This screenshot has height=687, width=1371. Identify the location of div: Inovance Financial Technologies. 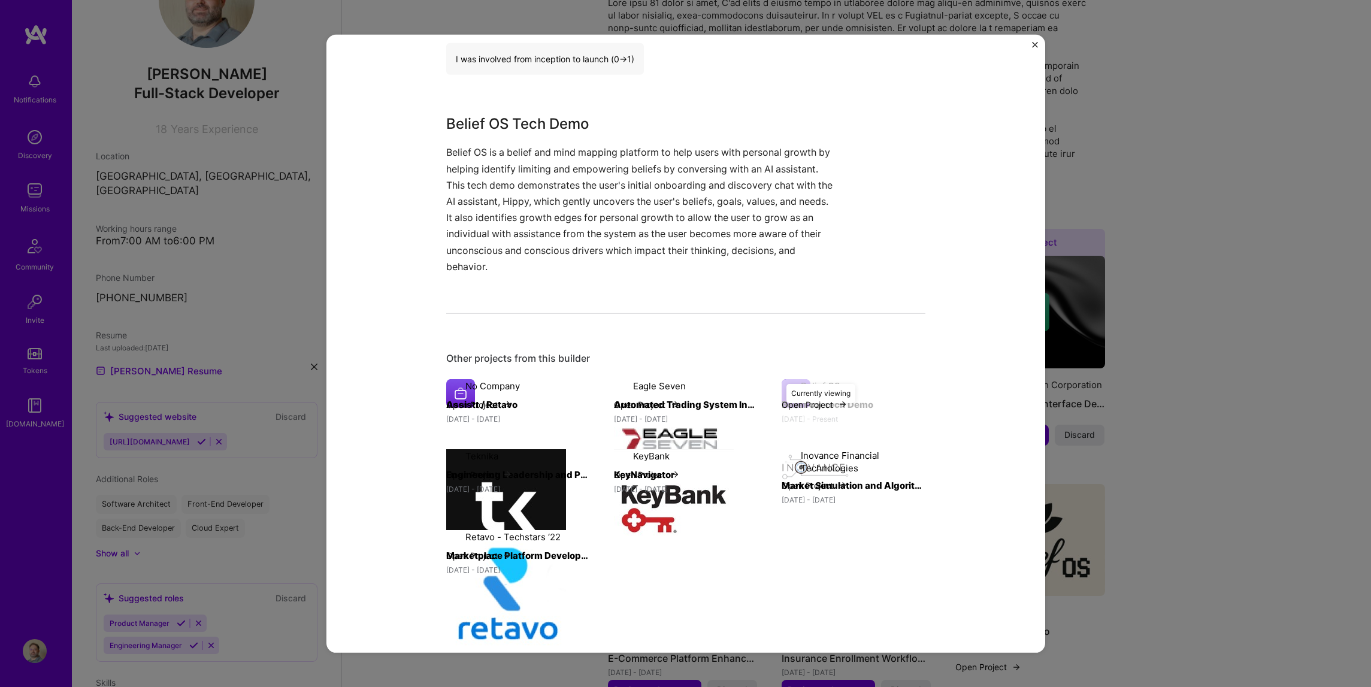
(863, 462).